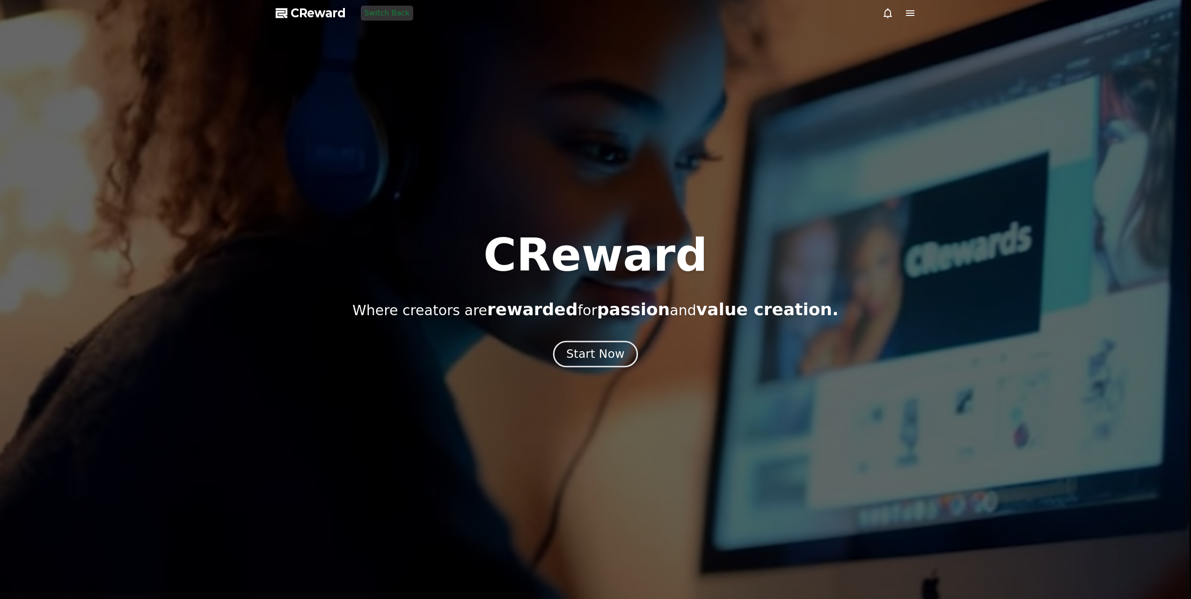  Describe the element at coordinates (768, 309) in the screenshot. I see `span: value creation.` at that location.